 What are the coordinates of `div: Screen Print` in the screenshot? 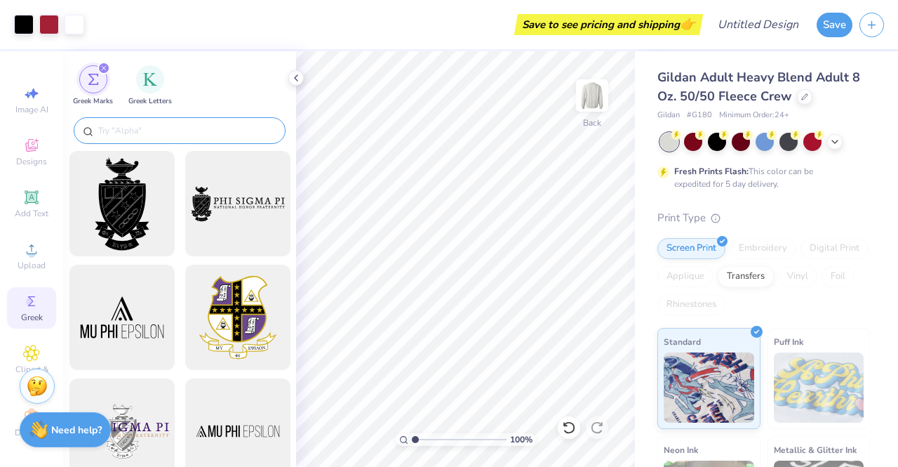 It's located at (691, 248).